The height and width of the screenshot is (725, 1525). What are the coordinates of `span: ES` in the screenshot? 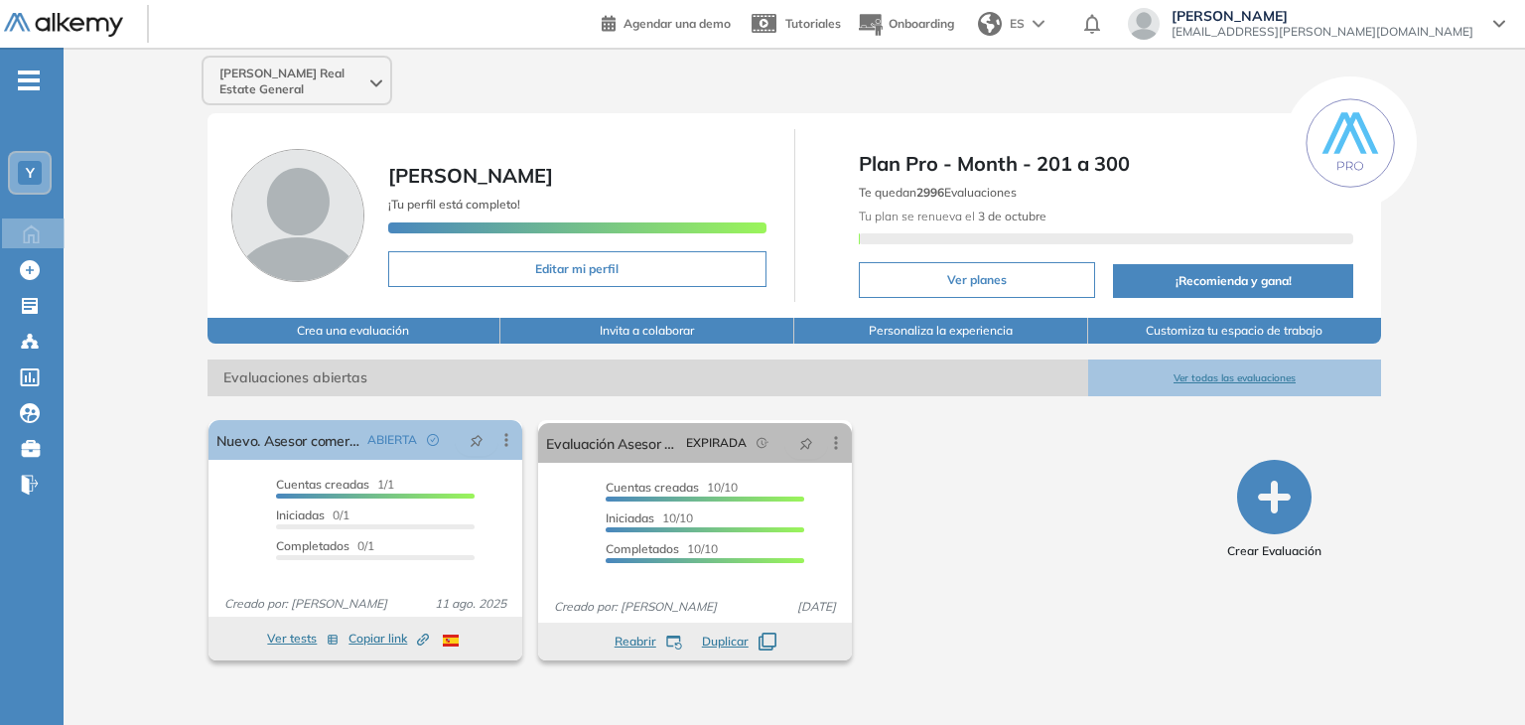 It's located at (1017, 24).